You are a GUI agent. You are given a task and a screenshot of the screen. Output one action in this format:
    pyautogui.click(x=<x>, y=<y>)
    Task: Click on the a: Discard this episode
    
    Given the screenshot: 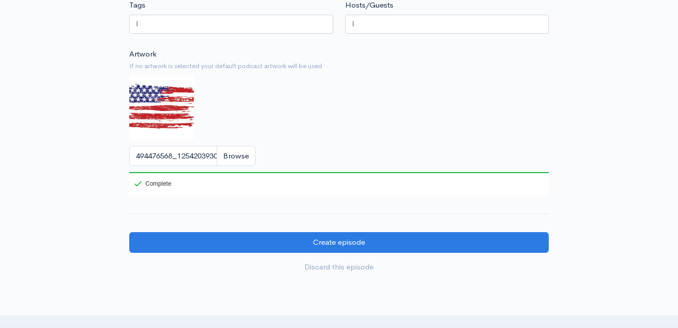 What is the action you would take?
    pyautogui.click(x=339, y=267)
    